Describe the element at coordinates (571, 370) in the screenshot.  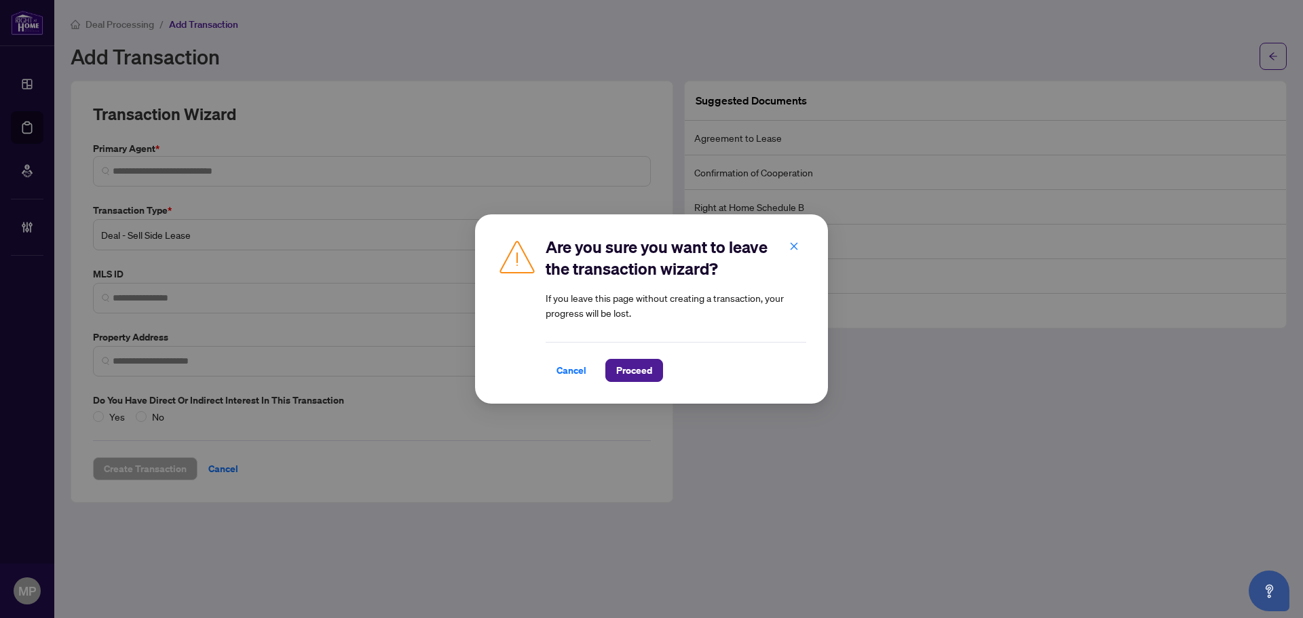
I see `button: Cancel` at that location.